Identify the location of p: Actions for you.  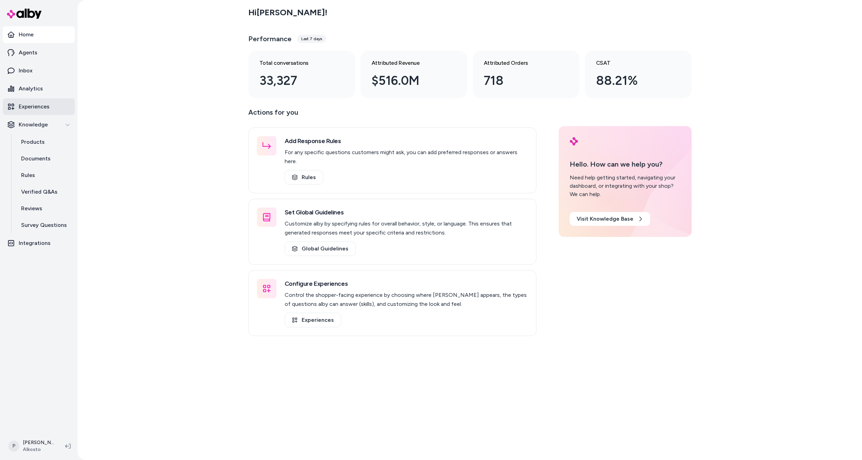
(392, 115).